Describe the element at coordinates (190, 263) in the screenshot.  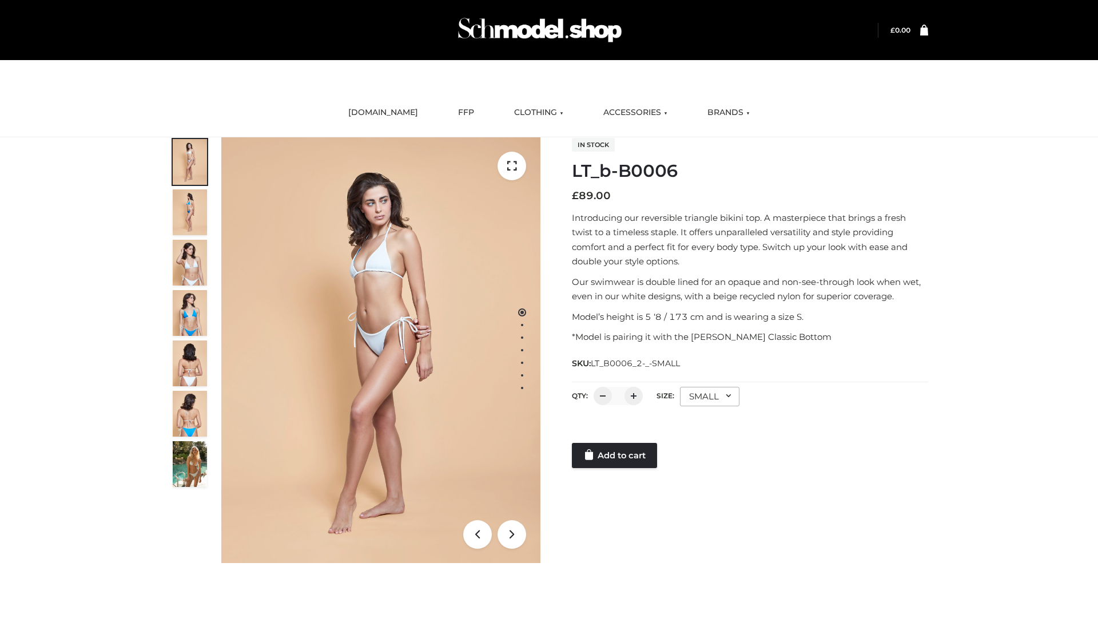
I see `img: ArielClassicBikiniTop_CloudNine_AzureSky_OW114ECO_3-scaled.jpg` at that location.